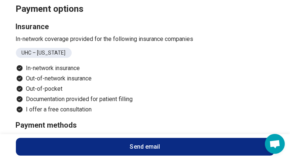 The height and width of the screenshot is (159, 290). Describe the element at coordinates (145, 89) in the screenshot. I see `ul: Payment options` at that location.